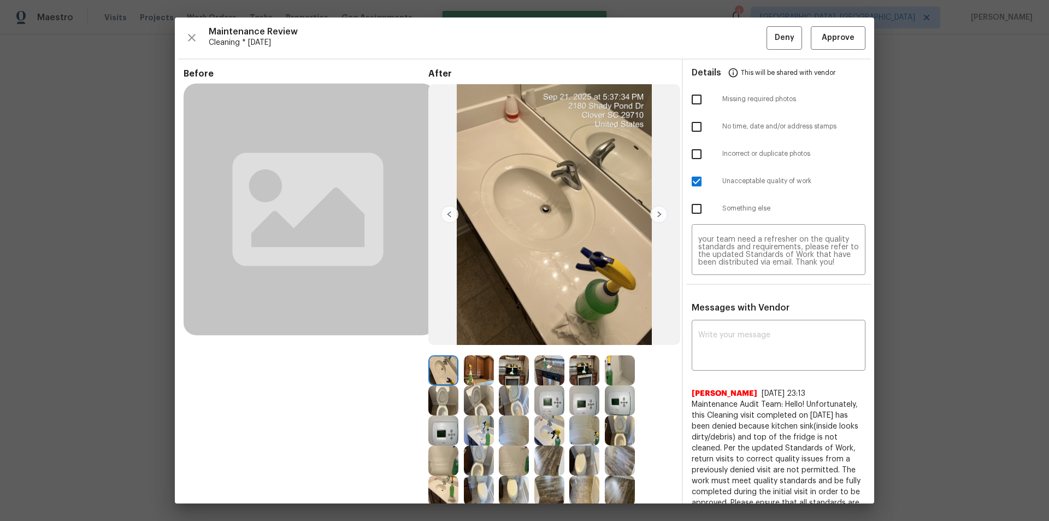  I want to click on span: Unacceptable quality of work, so click(794, 181).